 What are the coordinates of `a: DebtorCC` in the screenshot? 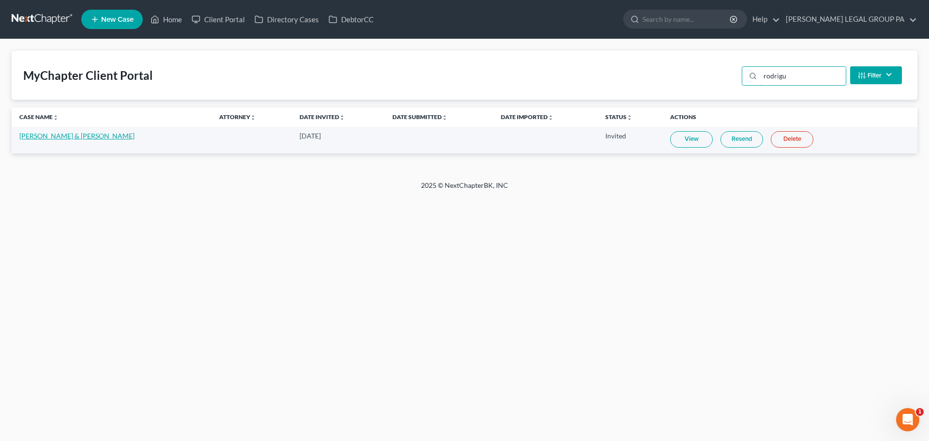 It's located at (351, 19).